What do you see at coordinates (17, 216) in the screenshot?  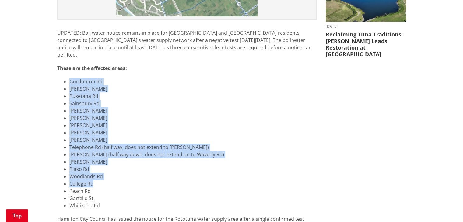 I see `a: Top` at bounding box center [17, 216].